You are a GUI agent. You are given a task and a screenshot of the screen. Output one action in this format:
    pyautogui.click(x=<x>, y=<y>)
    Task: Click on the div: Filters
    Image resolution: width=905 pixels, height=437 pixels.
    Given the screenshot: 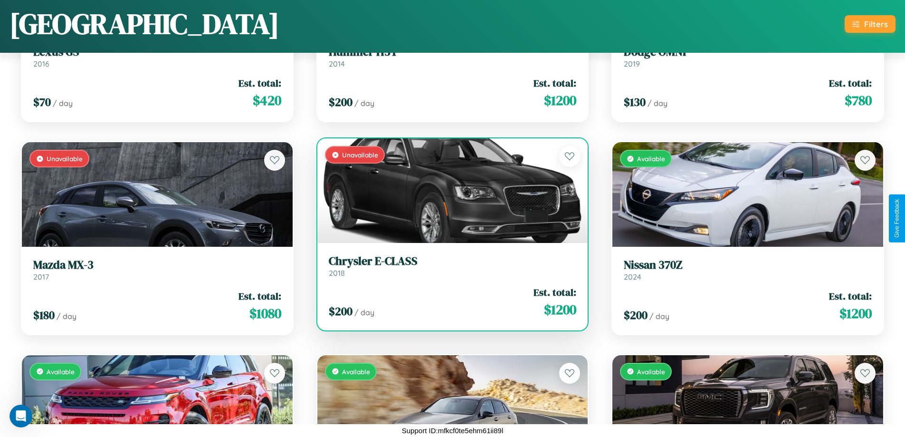 What is the action you would take?
    pyautogui.click(x=876, y=24)
    